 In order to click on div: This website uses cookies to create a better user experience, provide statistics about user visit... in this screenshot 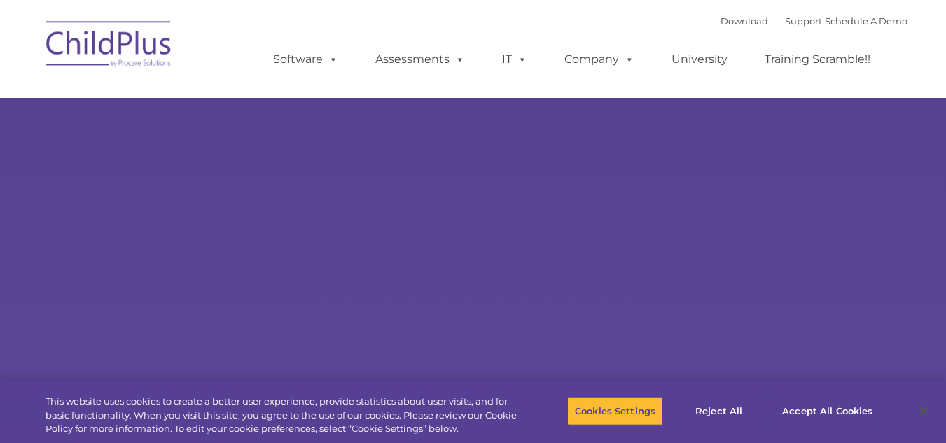, I will do `click(283, 415)`.